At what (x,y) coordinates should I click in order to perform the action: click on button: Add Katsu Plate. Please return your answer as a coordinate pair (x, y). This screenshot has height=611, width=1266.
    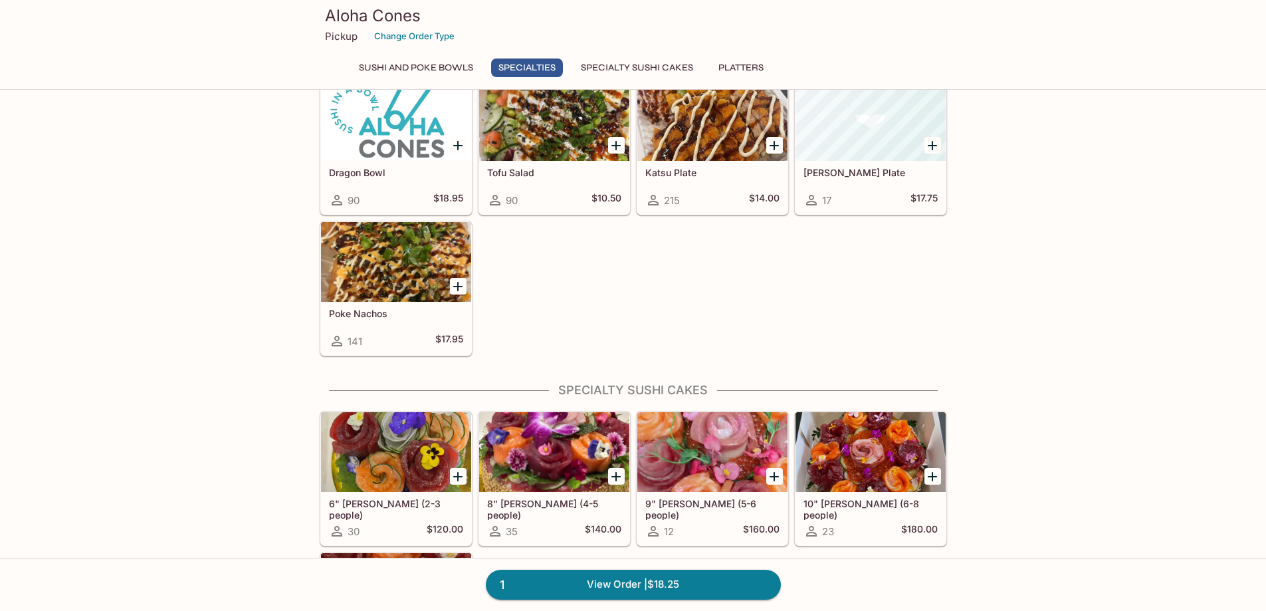
    Looking at the image, I should click on (774, 145).